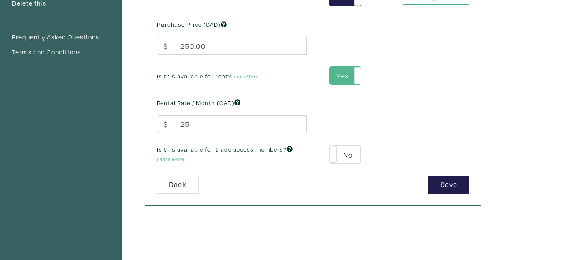  What do you see at coordinates (232, 154) in the screenshot?
I see `label: Is this available for trade access members?` at bounding box center [232, 154].